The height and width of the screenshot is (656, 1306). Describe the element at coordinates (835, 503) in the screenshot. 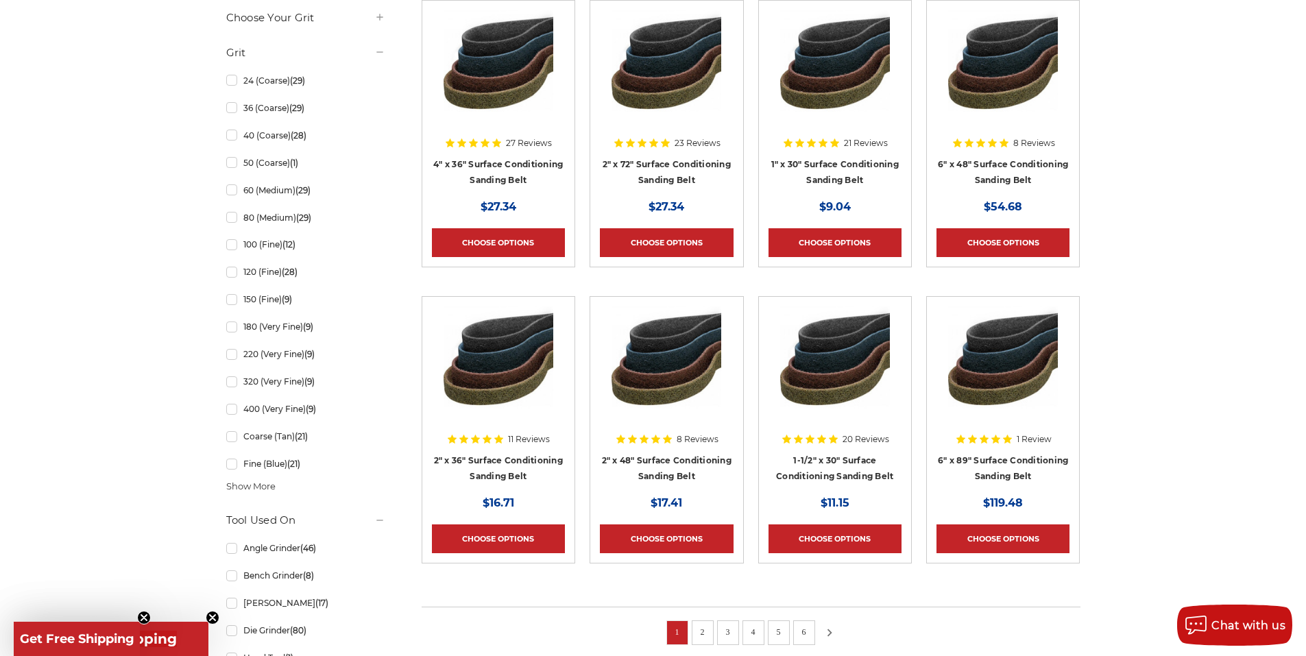

I see `span: $11.15` at that location.